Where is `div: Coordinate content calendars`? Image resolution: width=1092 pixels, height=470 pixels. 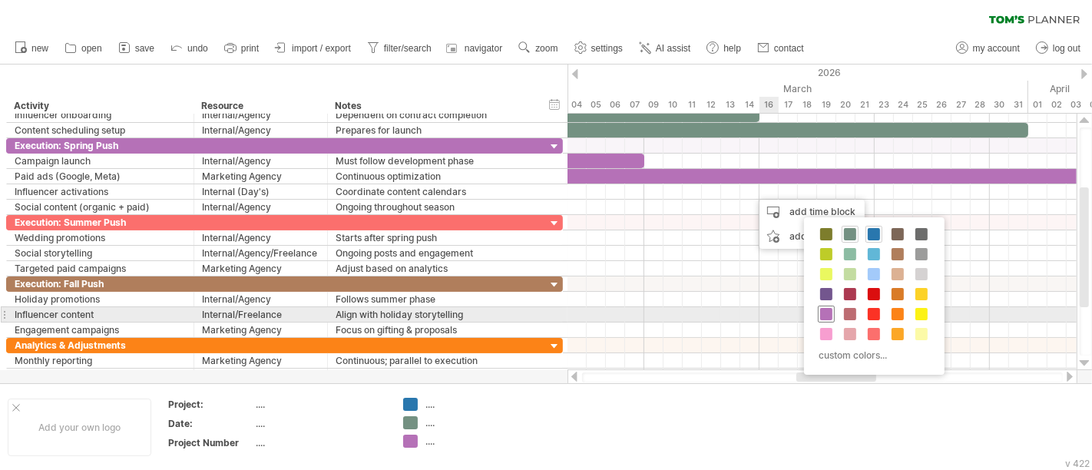
div: Coordinate content calendars is located at coordinates (437, 191).